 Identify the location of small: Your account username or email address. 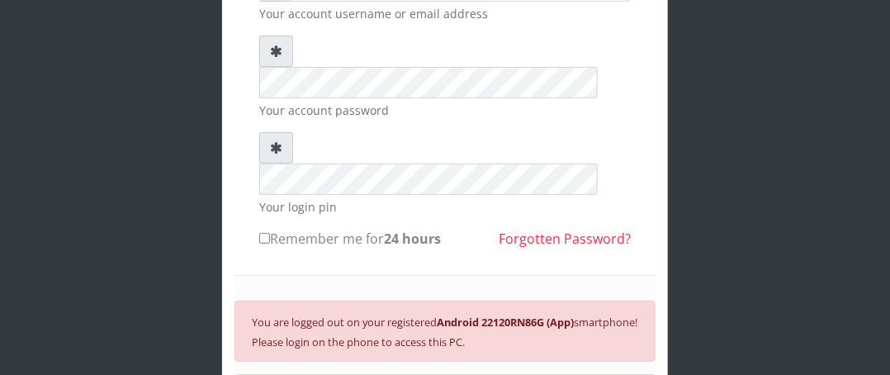
(445, 13).